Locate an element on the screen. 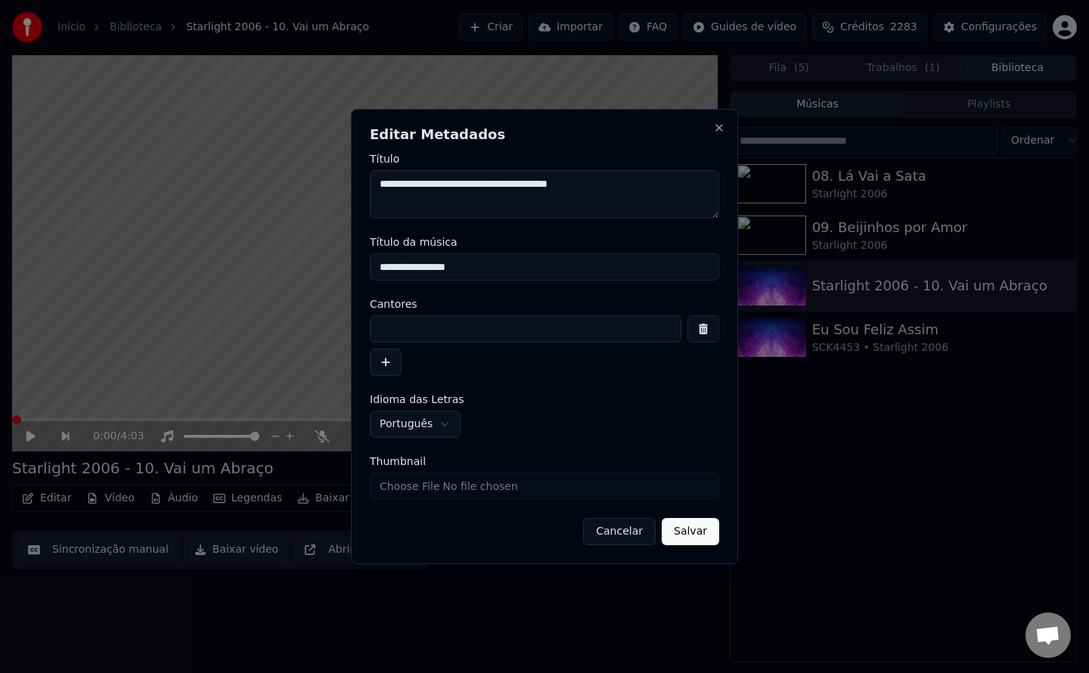 The image size is (1089, 673). label: Título is located at coordinates (545, 159).